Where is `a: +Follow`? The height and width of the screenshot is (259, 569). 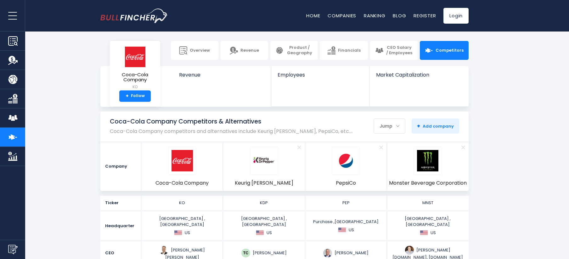 a: +Follow is located at coordinates (135, 96).